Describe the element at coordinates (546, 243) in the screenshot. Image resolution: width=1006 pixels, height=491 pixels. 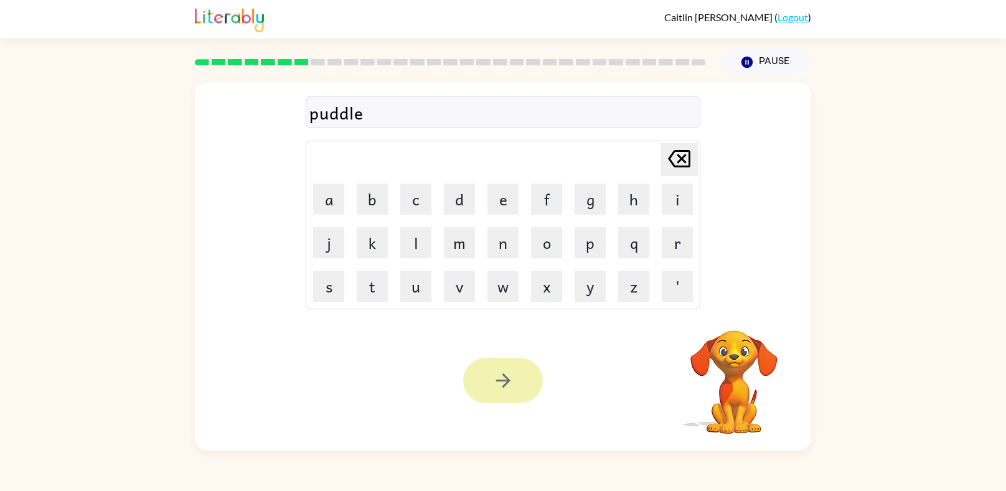
I see `button: o` at that location.